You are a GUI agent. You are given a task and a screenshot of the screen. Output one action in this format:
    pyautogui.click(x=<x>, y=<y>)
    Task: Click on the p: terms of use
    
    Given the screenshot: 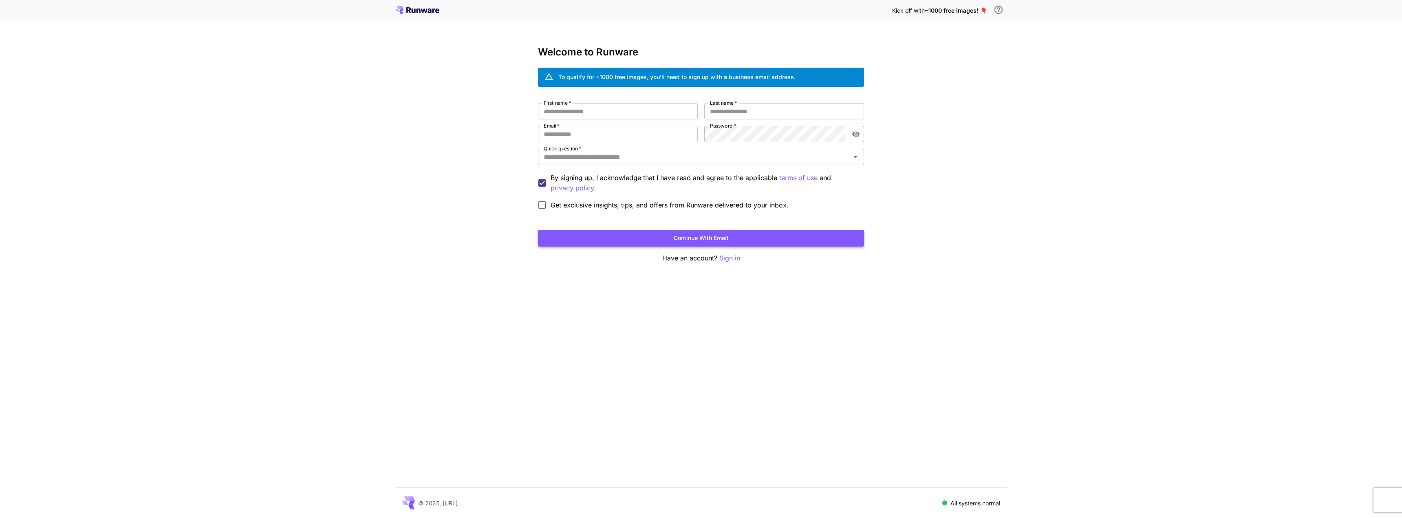 What is the action you would take?
    pyautogui.click(x=799, y=178)
    